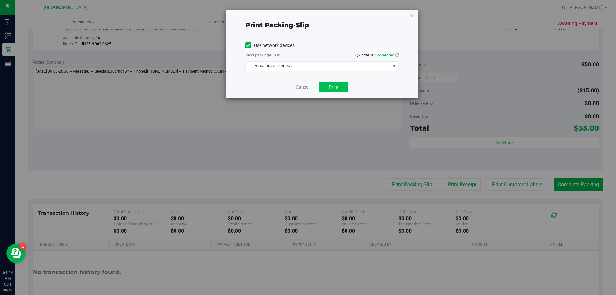 The image size is (616, 295). I want to click on a: Cancel, so click(303, 87).